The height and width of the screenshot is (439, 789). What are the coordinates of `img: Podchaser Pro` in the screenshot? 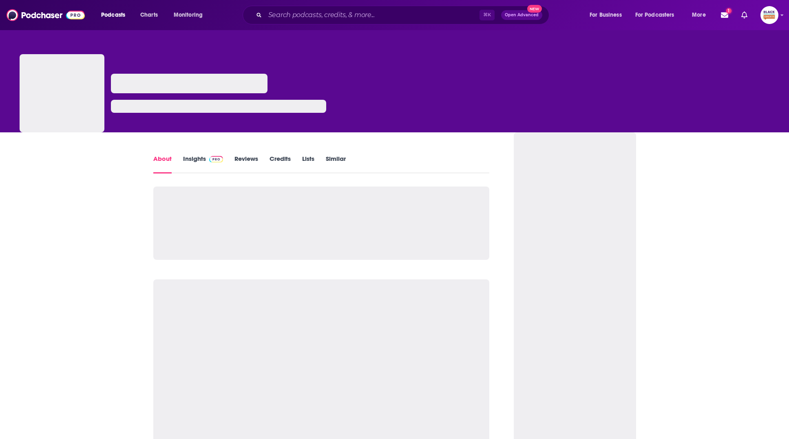 It's located at (216, 159).